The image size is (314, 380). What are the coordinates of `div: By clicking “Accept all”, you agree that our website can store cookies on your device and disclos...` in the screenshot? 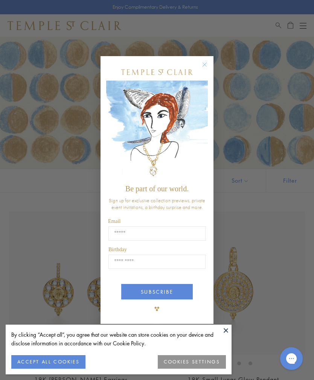 It's located at (119, 339).